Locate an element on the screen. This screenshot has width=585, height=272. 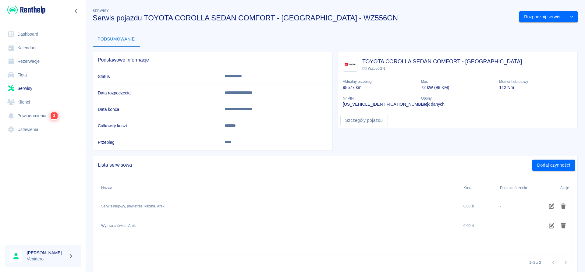
h6: Data końca is located at coordinates (156, 109).